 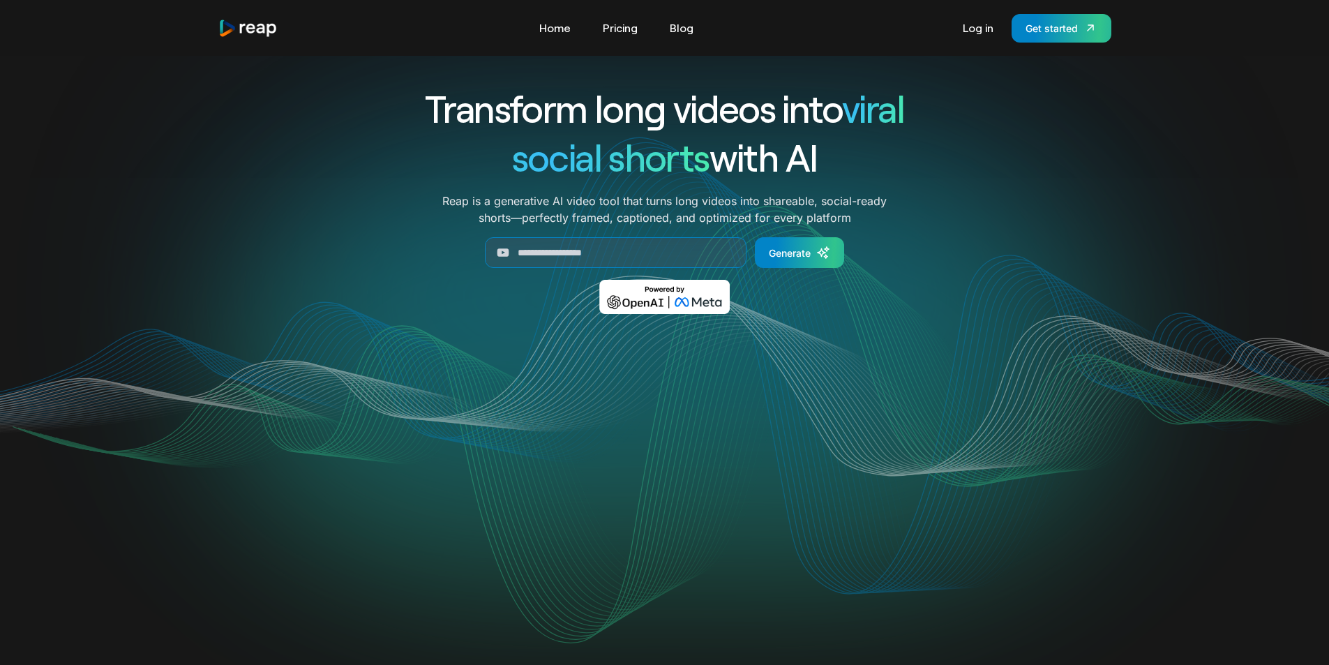 I want to click on h1: with AI, so click(x=665, y=157).